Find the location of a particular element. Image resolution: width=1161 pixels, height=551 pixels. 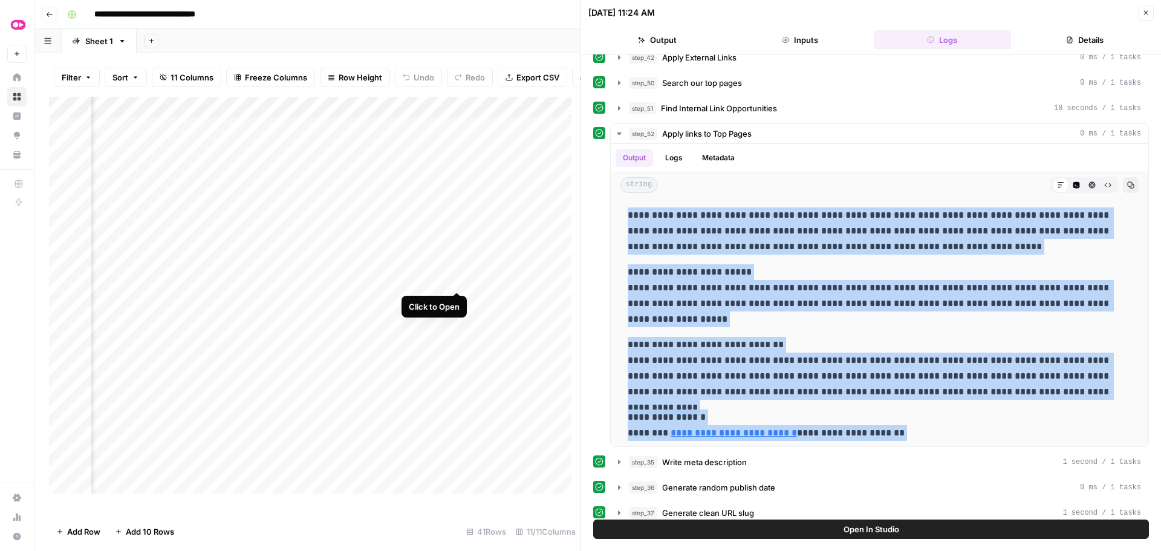

div: Sheet 1 is located at coordinates (99, 41).